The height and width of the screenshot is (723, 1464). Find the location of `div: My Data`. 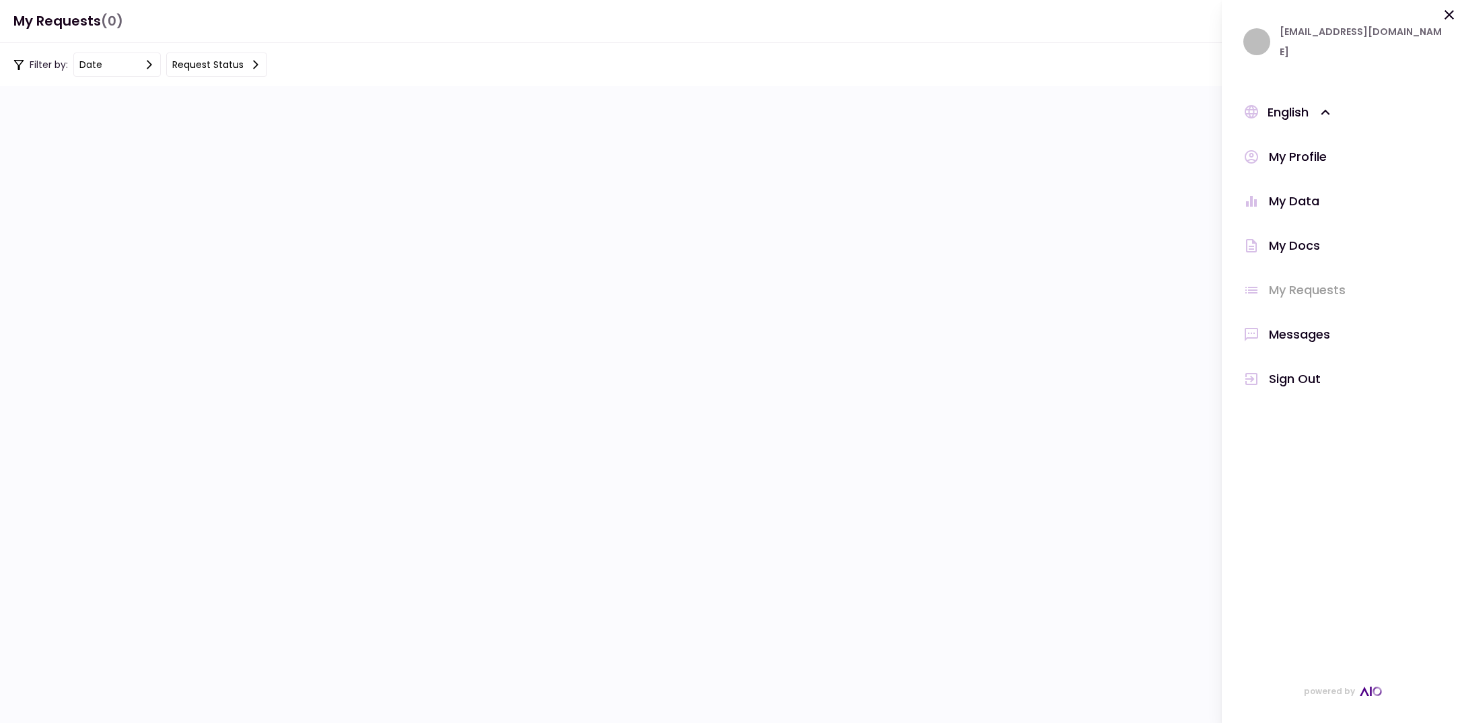

div: My Data is located at coordinates (1294, 201).